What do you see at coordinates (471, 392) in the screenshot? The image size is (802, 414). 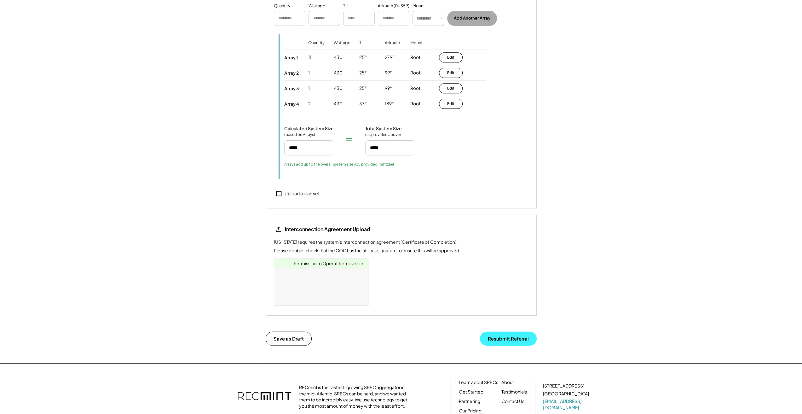 I see `a: Get Started` at bounding box center [471, 392].